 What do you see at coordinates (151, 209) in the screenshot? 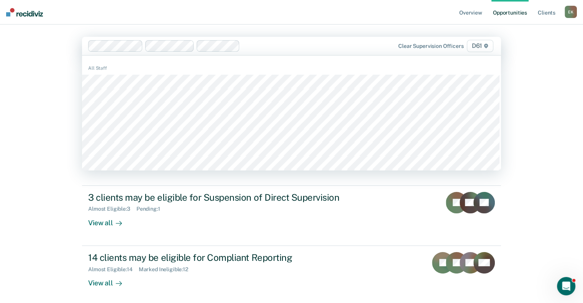
I see `div: Pending : 1` at bounding box center [151, 209].